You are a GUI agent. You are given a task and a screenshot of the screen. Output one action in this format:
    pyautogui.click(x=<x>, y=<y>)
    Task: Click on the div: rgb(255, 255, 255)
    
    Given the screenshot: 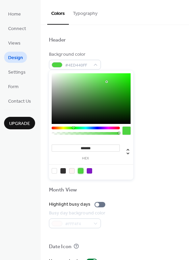 What is the action you would take?
    pyautogui.click(x=54, y=171)
    